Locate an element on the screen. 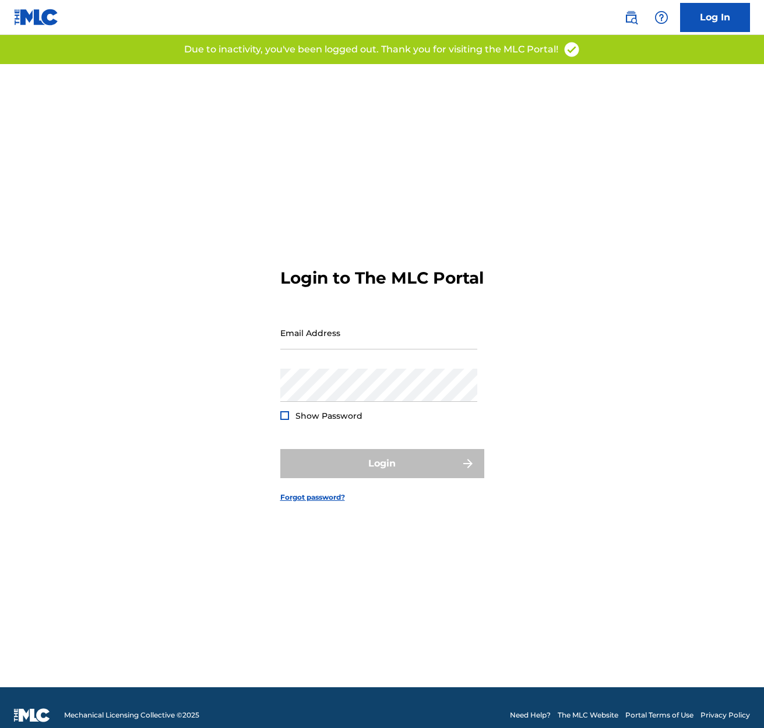  img: logo is located at coordinates (32, 715).